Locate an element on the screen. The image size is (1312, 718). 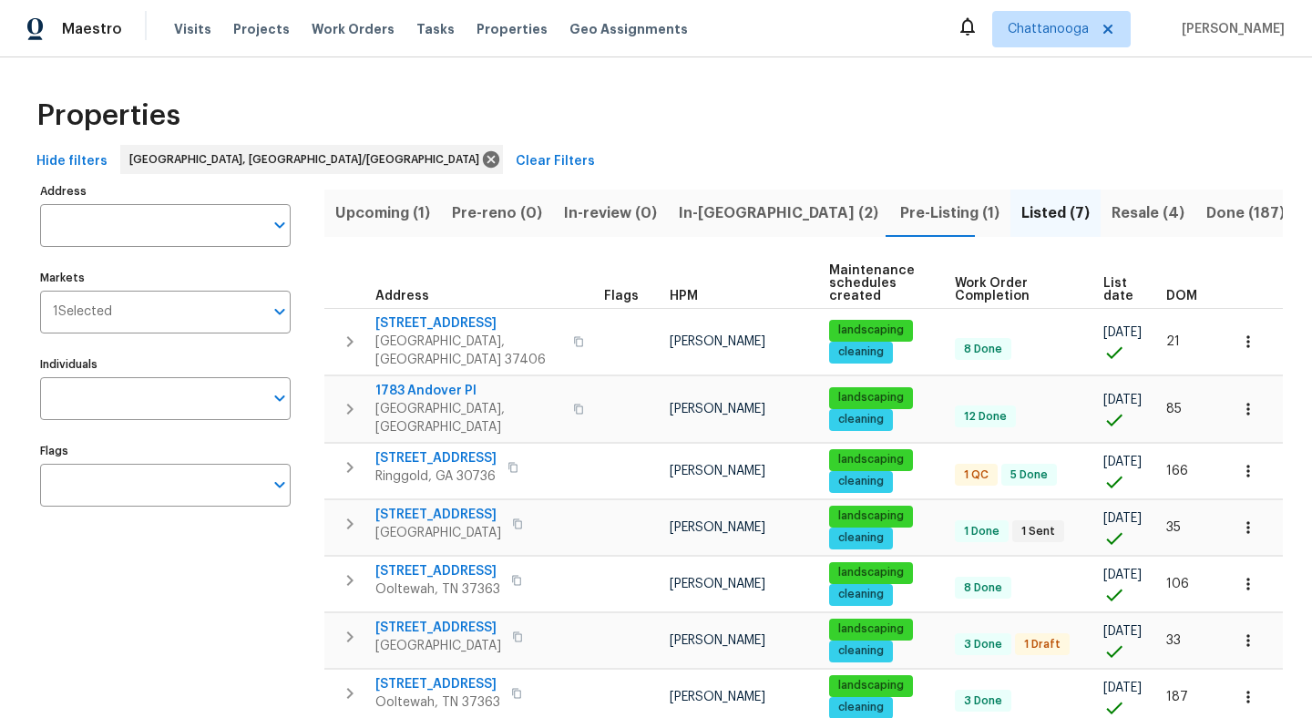
span: Chattanooga is located at coordinates (1048, 29).